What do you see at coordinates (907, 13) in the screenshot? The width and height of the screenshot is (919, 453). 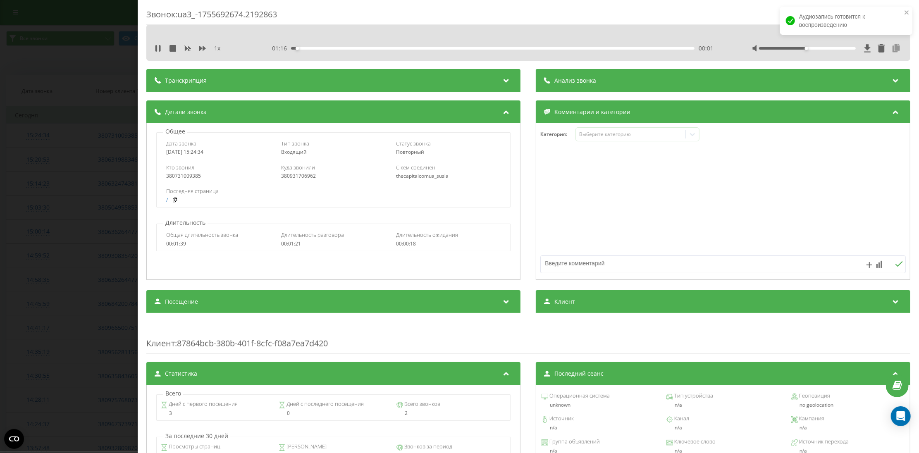 I see `button: close` at bounding box center [907, 13].